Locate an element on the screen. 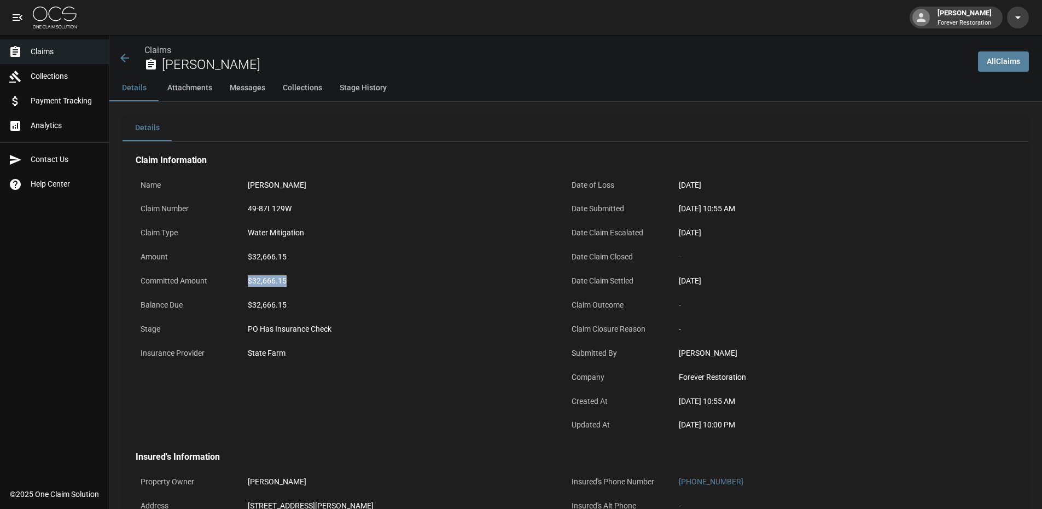 This screenshot has height=509, width=1042. button: Attachments is located at coordinates (190, 88).